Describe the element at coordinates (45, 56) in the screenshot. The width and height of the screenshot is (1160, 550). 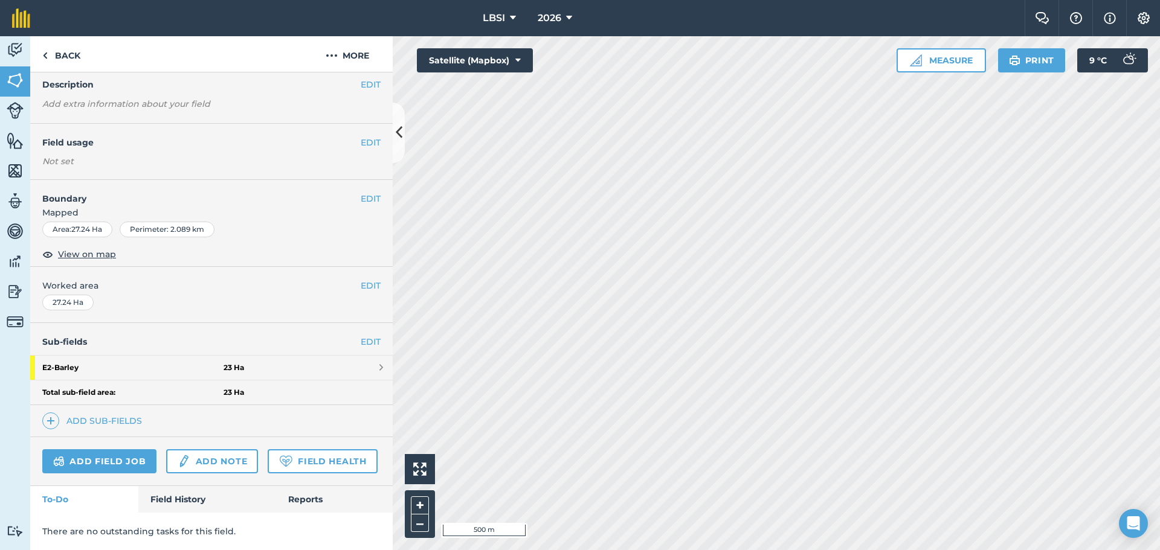
I see `img: svg+xml;base64,PHN2ZyB4bWxucz0iaHR0cDovL3d3dy53My5vcmcvMjAwMC9zdmciIHdpZHRoPSI5IiBoZWlnaHQ9IjI0Ii...` at that location.